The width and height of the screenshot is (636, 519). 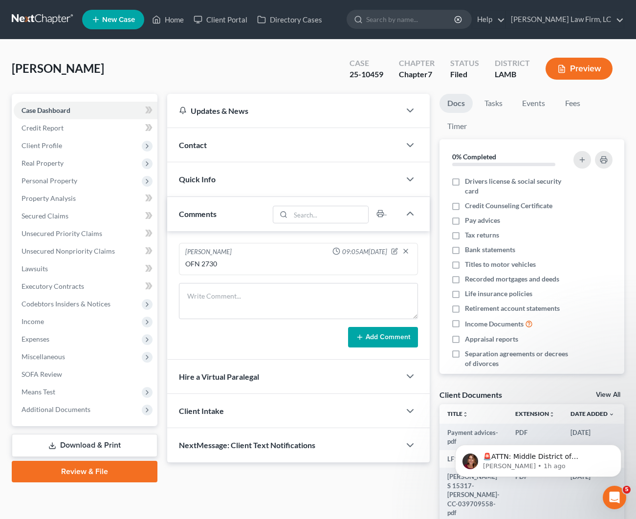 I want to click on a: Case Dashboard, so click(x=85, y=110).